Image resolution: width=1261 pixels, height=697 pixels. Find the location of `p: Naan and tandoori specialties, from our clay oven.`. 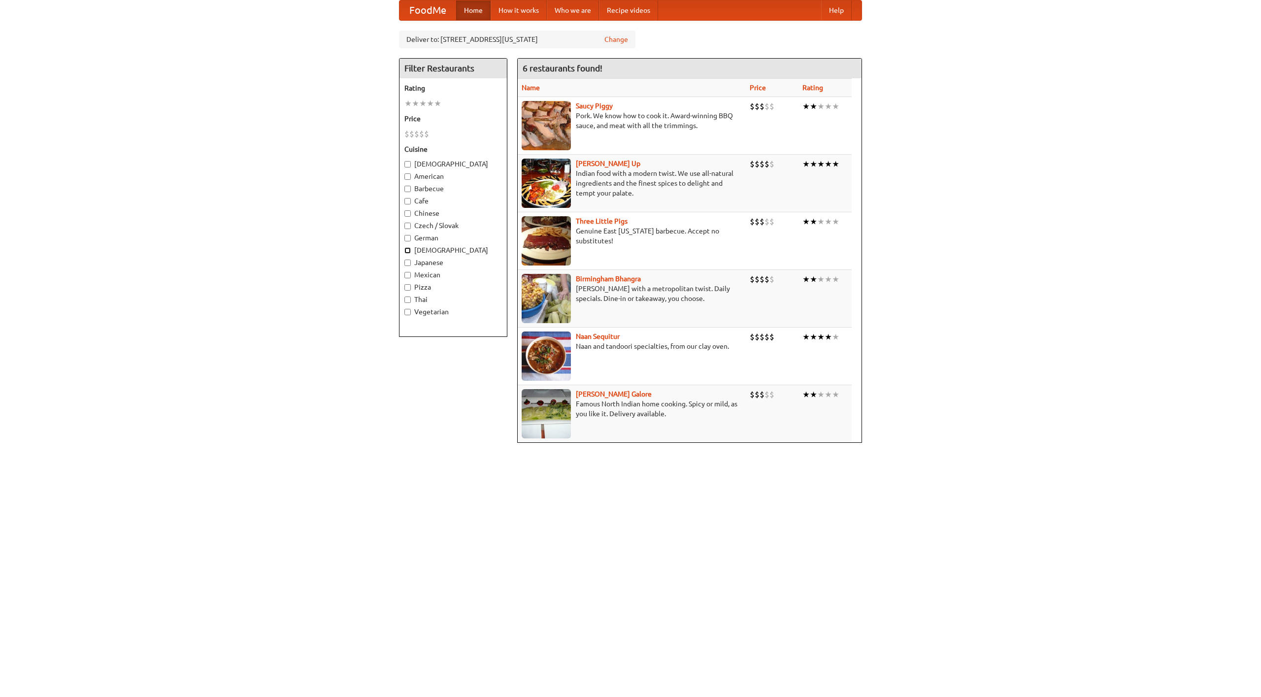

p: Naan and tandoori specialties, from our clay oven. is located at coordinates (632, 346).